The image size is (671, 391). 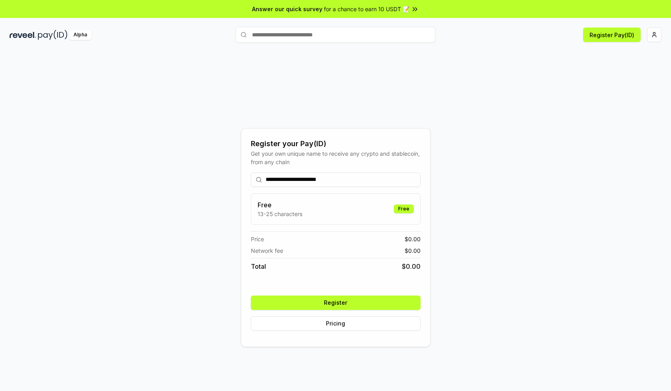 What do you see at coordinates (336, 158) in the screenshot?
I see `div: Get your own unique name to receive any crypto and stablecoin, from any chain` at bounding box center [336, 158].